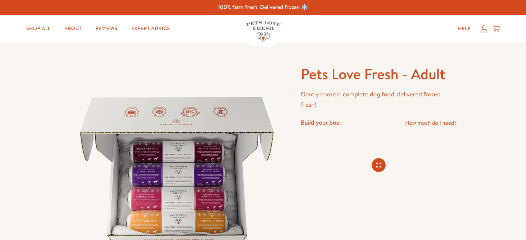 The image size is (526, 240). I want to click on a: How much do I need?, so click(431, 123).